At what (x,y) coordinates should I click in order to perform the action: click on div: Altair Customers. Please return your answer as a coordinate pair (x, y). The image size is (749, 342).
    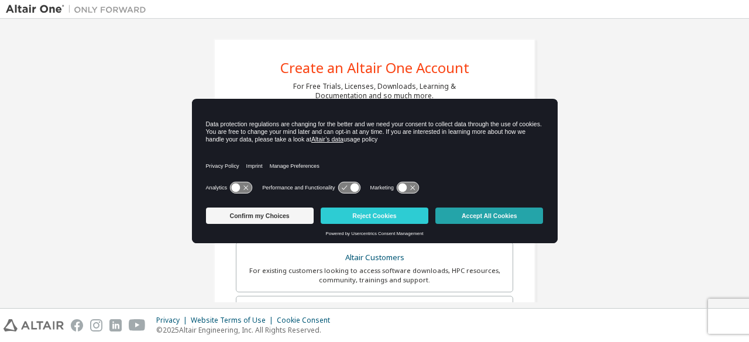
    Looking at the image, I should click on (375, 258).